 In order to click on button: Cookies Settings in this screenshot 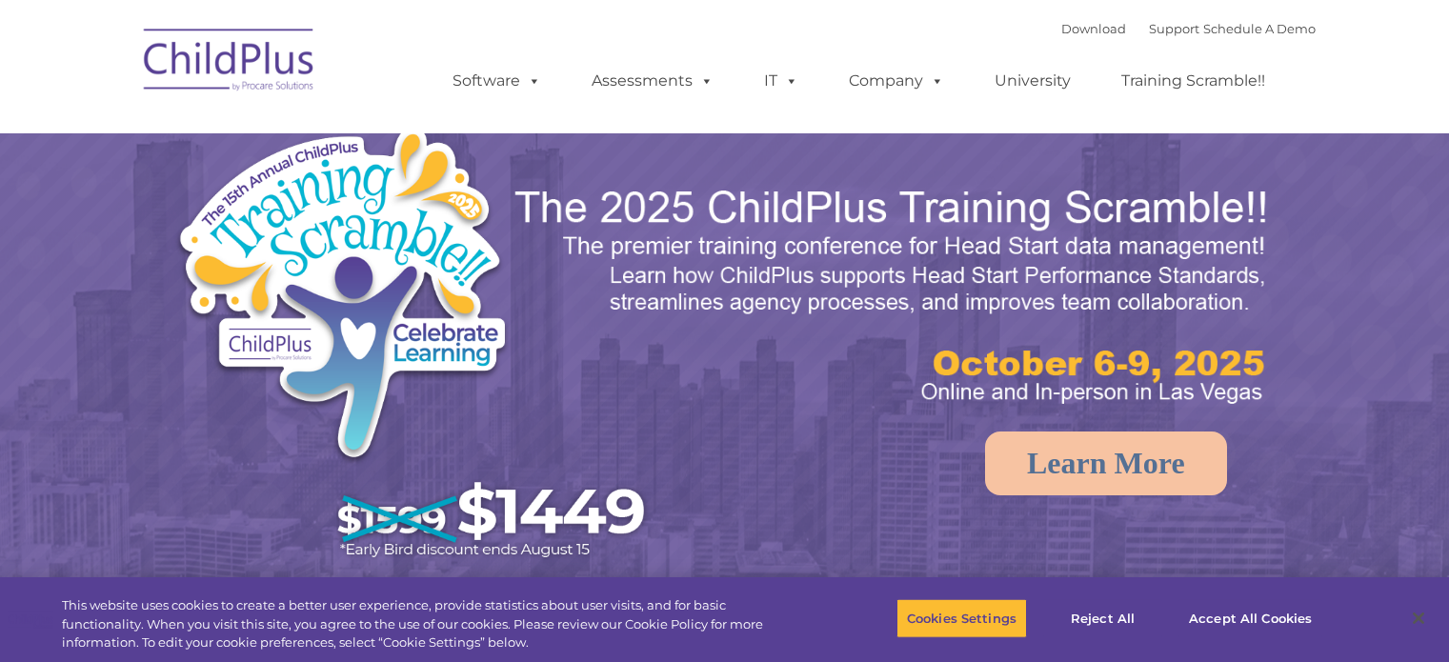, I will do `click(961, 618)`.